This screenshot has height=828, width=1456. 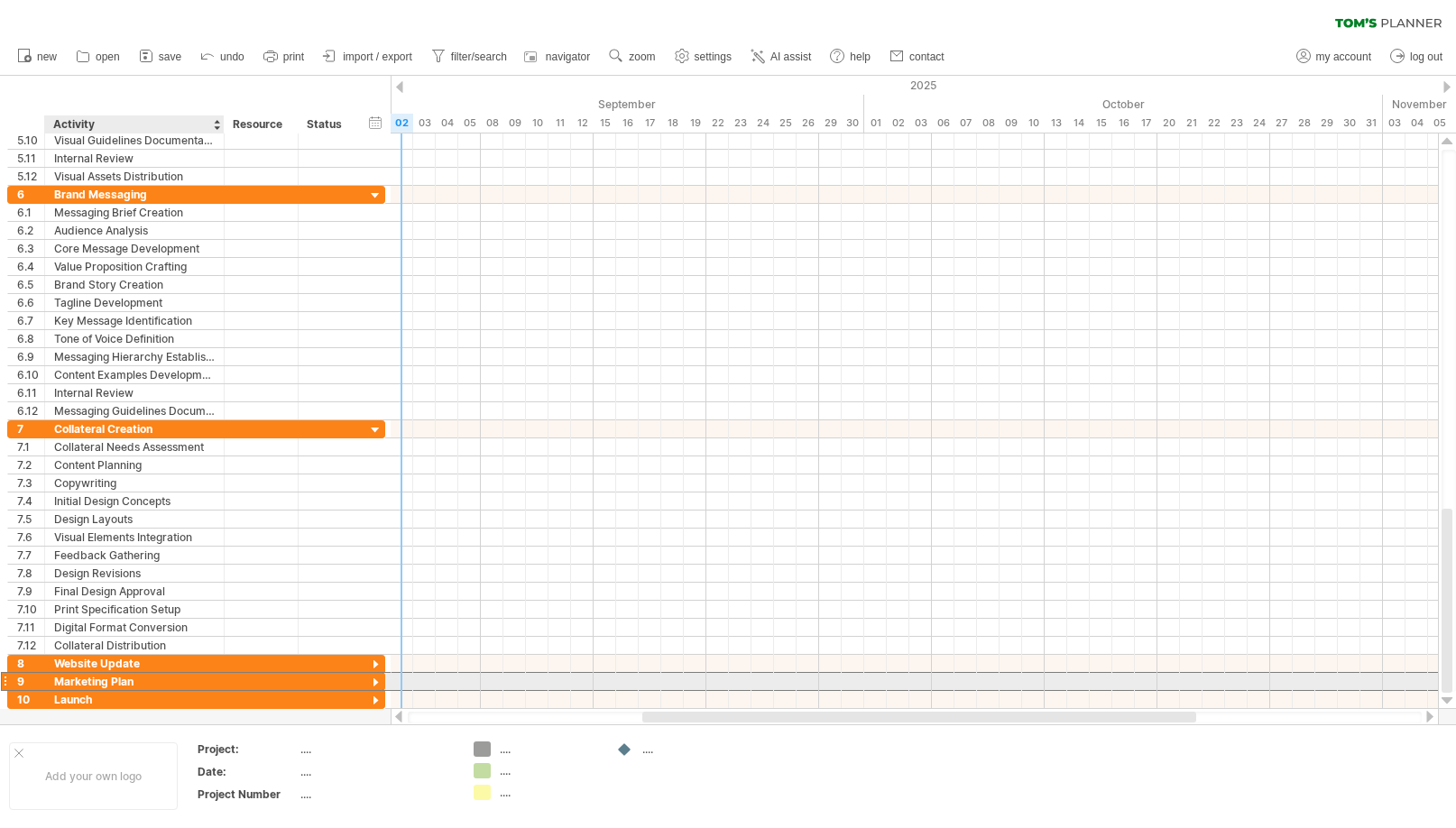 I want to click on div: Tuesday, 7 October 2025, so click(x=965, y=123).